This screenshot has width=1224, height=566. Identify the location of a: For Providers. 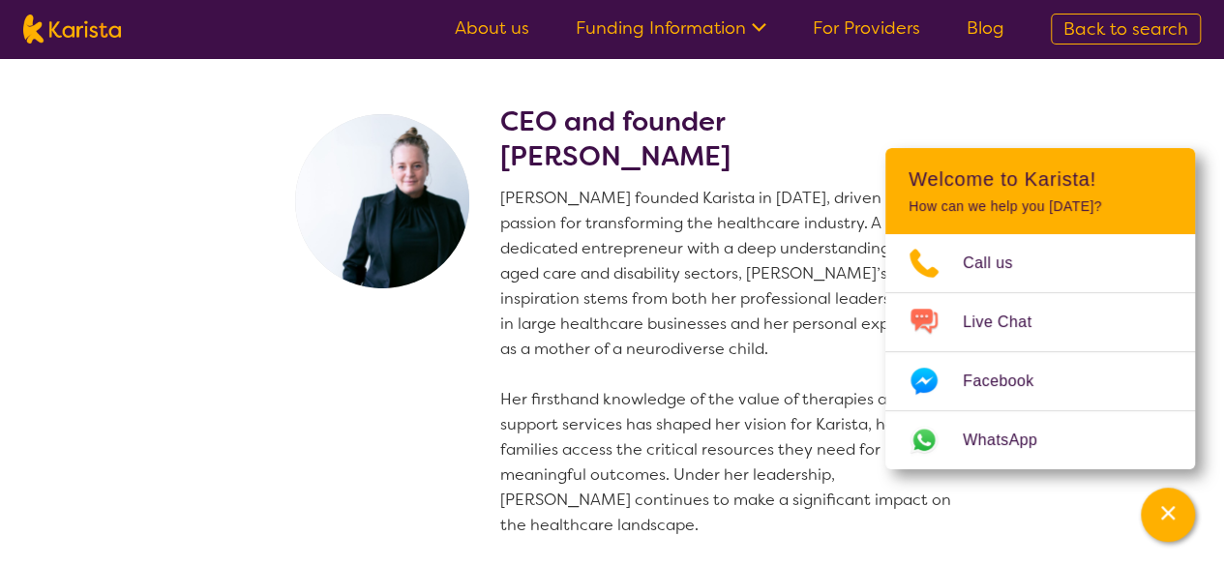
(866, 28).